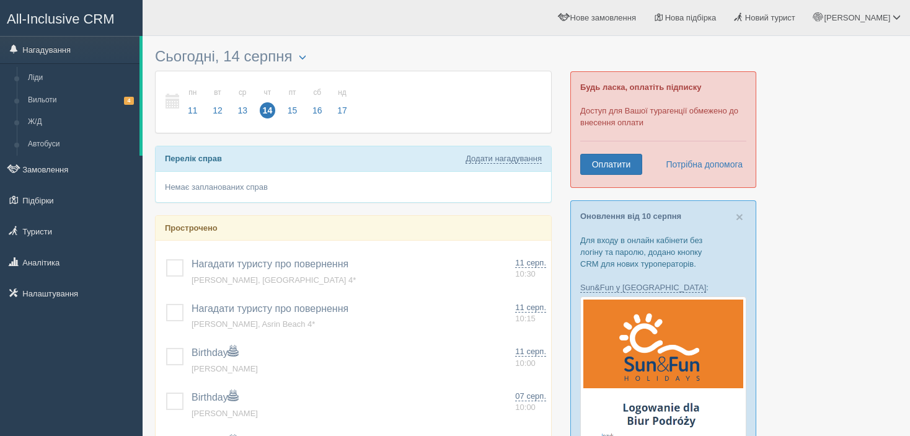 The width and height of the screenshot is (910, 436). Describe the element at coordinates (691, 17) in the screenshot. I see `span: Нова підбірка` at that location.